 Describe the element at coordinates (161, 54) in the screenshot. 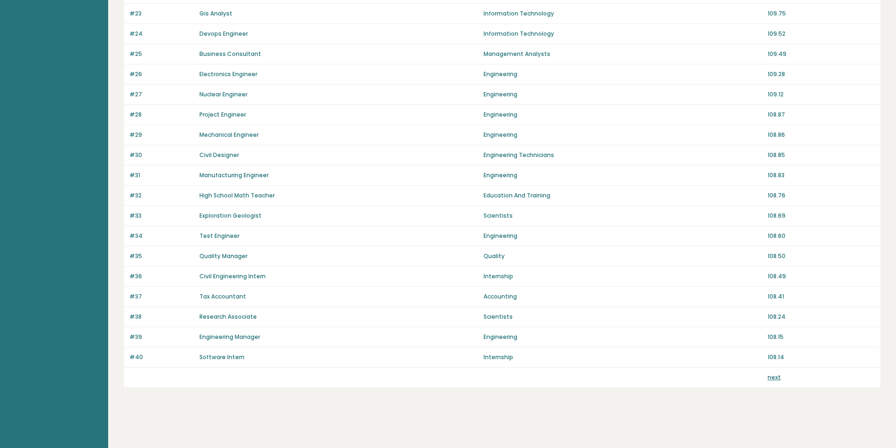

I see `p: #25` at that location.